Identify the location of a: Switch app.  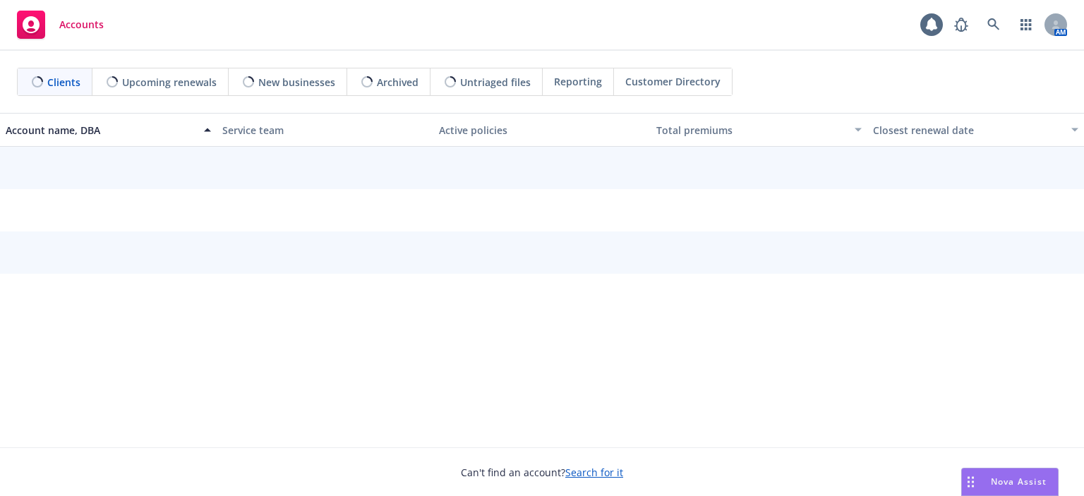
(1026, 25).